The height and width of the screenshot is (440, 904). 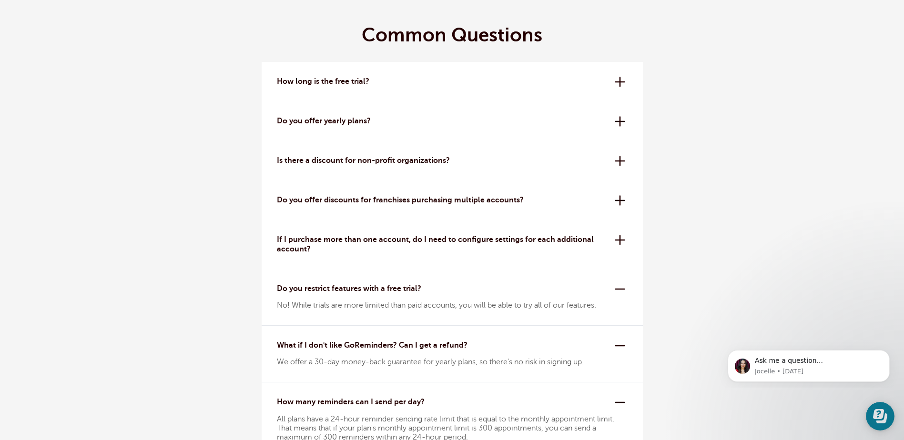 I want to click on p: How long is the free trial?, so click(x=442, y=81).